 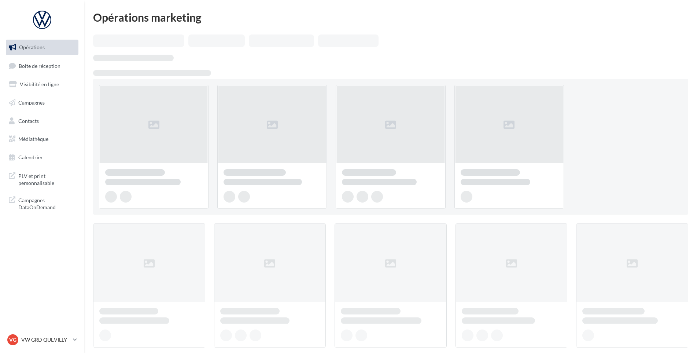 What do you see at coordinates (39, 84) in the screenshot?
I see `span: Visibilité en ligne` at bounding box center [39, 84].